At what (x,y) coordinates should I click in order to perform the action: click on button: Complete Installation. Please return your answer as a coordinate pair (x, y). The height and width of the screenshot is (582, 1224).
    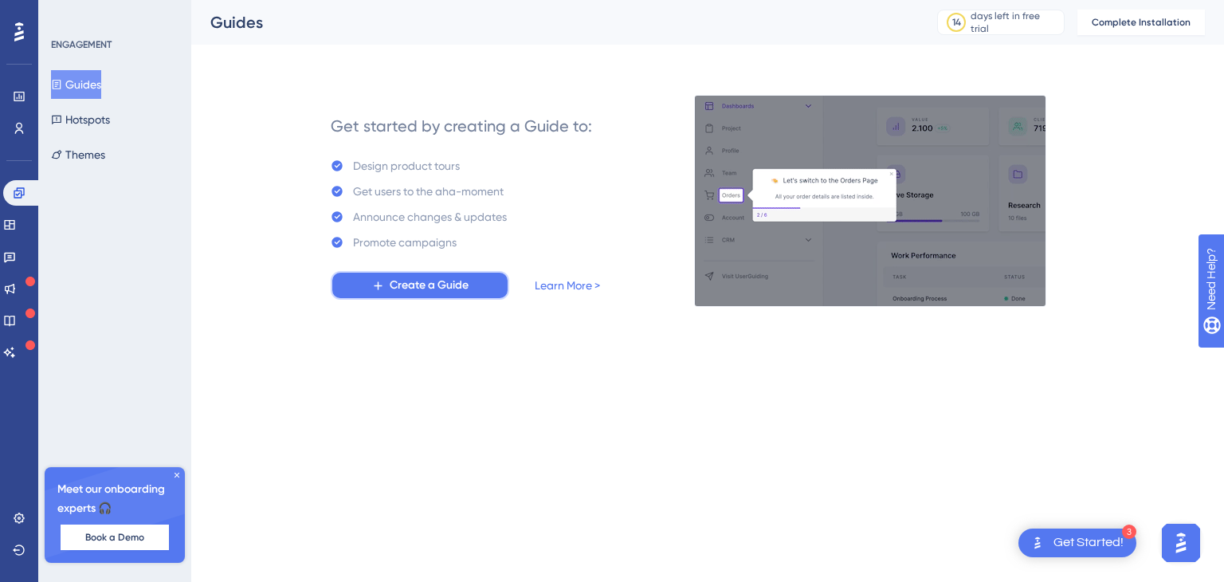
    Looking at the image, I should click on (1141, 22).